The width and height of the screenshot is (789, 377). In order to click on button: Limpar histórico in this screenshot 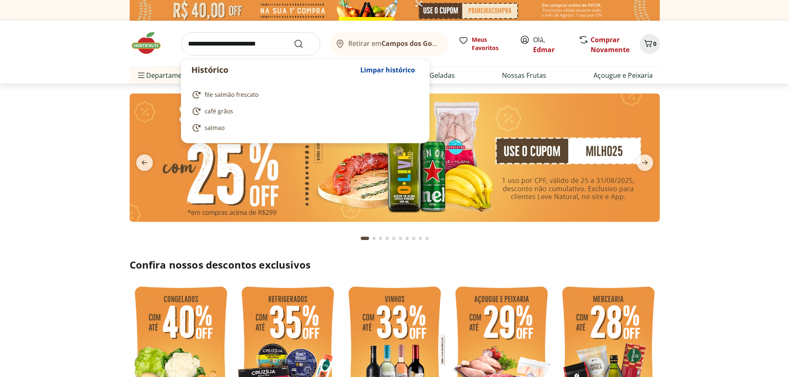, I will do `click(388, 70)`.